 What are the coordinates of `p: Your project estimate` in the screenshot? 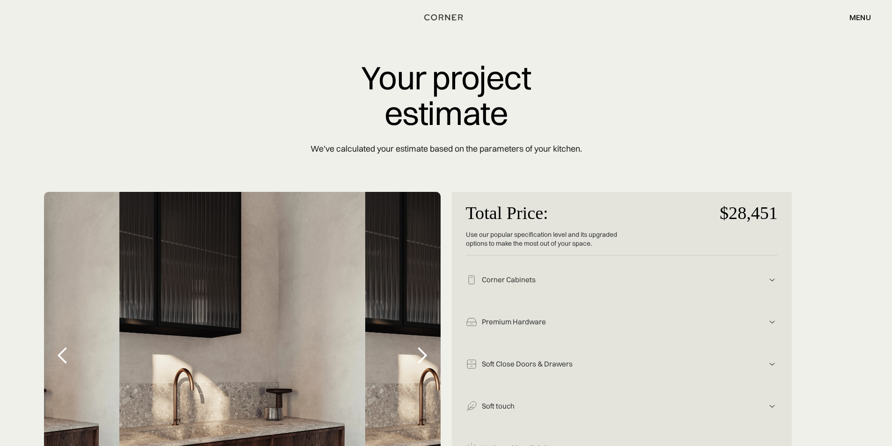 It's located at (446, 95).